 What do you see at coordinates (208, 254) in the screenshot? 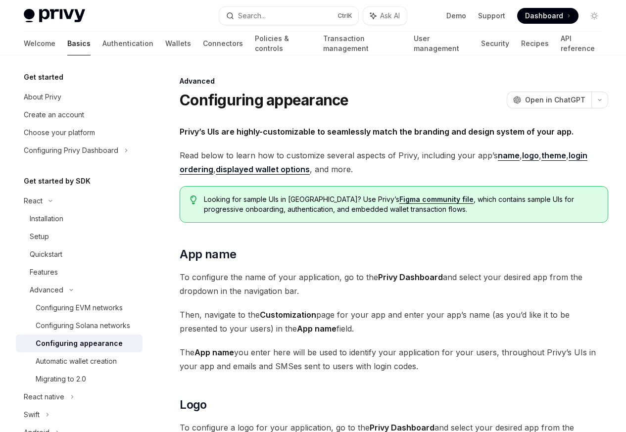
I see `span: App name` at bounding box center [208, 254].